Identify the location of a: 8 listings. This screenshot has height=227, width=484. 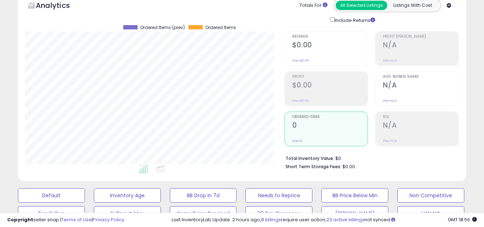
(271, 219).